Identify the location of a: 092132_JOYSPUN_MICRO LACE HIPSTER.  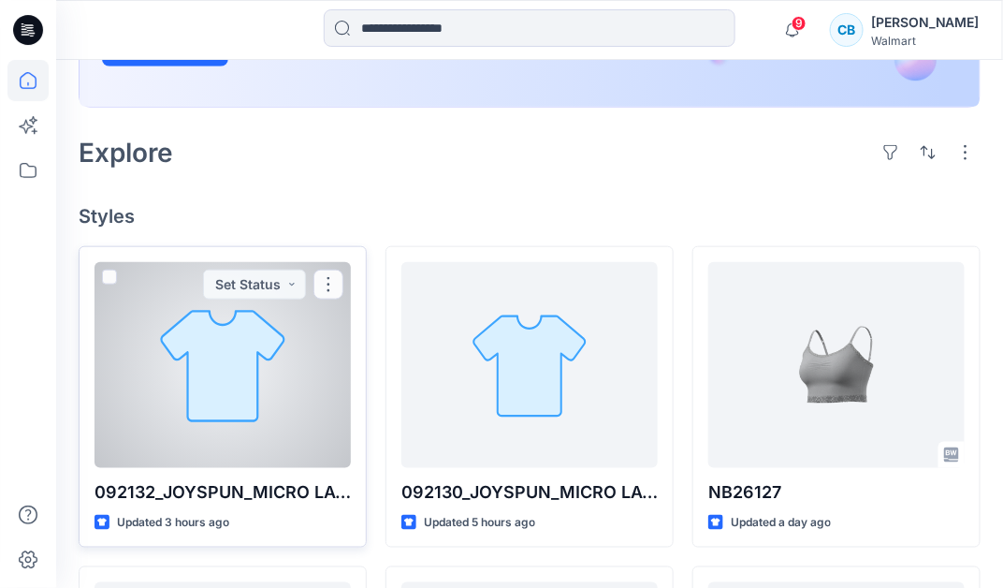
(223, 365).